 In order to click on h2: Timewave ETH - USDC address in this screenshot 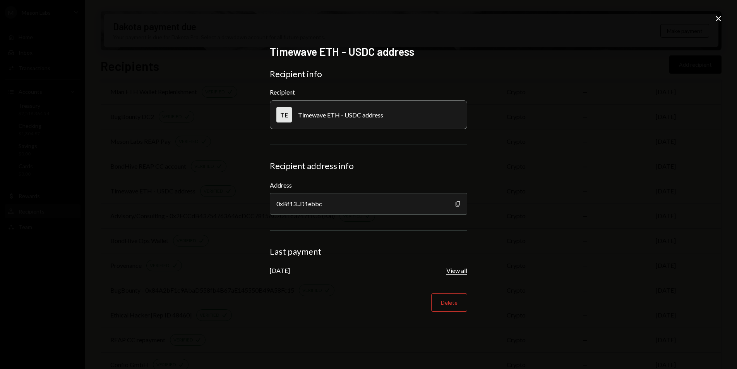, I will do `click(369, 51)`.